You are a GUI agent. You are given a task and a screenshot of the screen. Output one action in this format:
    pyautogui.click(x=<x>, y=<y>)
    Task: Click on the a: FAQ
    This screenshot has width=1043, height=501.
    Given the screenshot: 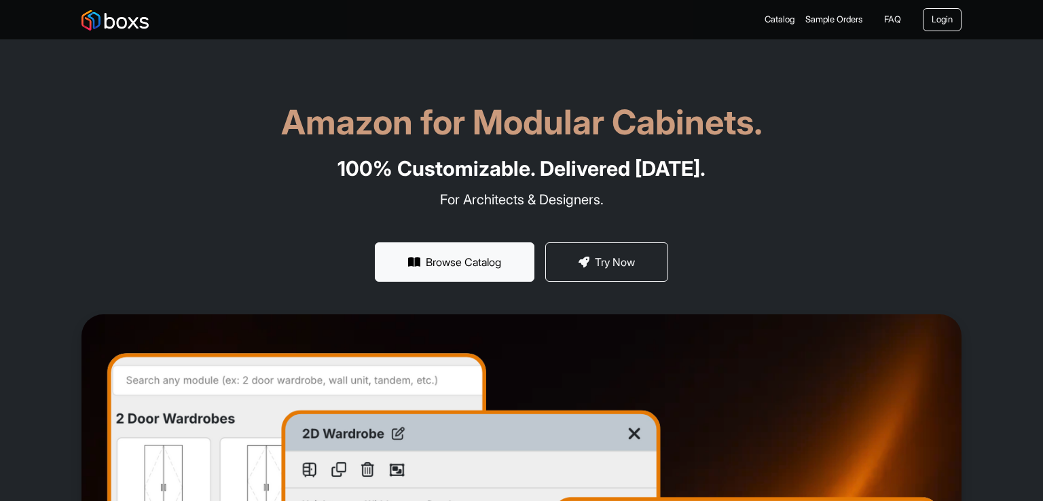 What is the action you would take?
    pyautogui.click(x=892, y=20)
    